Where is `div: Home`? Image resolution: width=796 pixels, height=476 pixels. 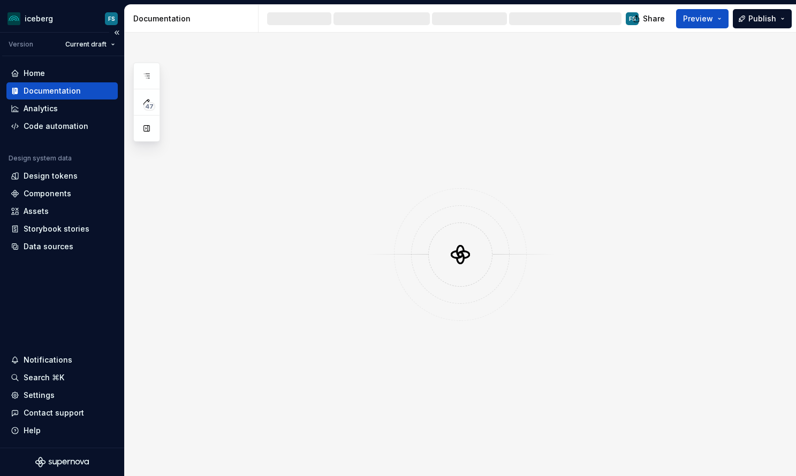
div: Home is located at coordinates (34, 73).